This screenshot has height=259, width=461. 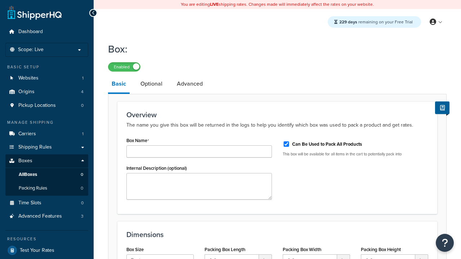 I want to click on div: Basic Setup, so click(x=47, y=67).